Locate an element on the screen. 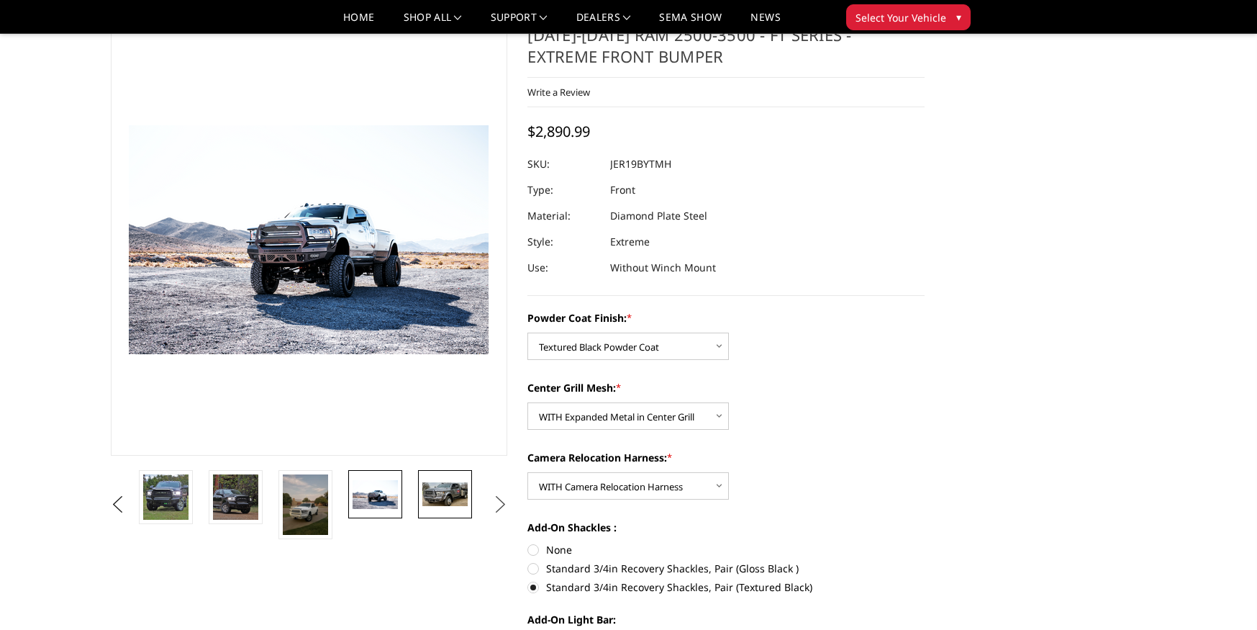  button: Next is located at coordinates (500, 505).